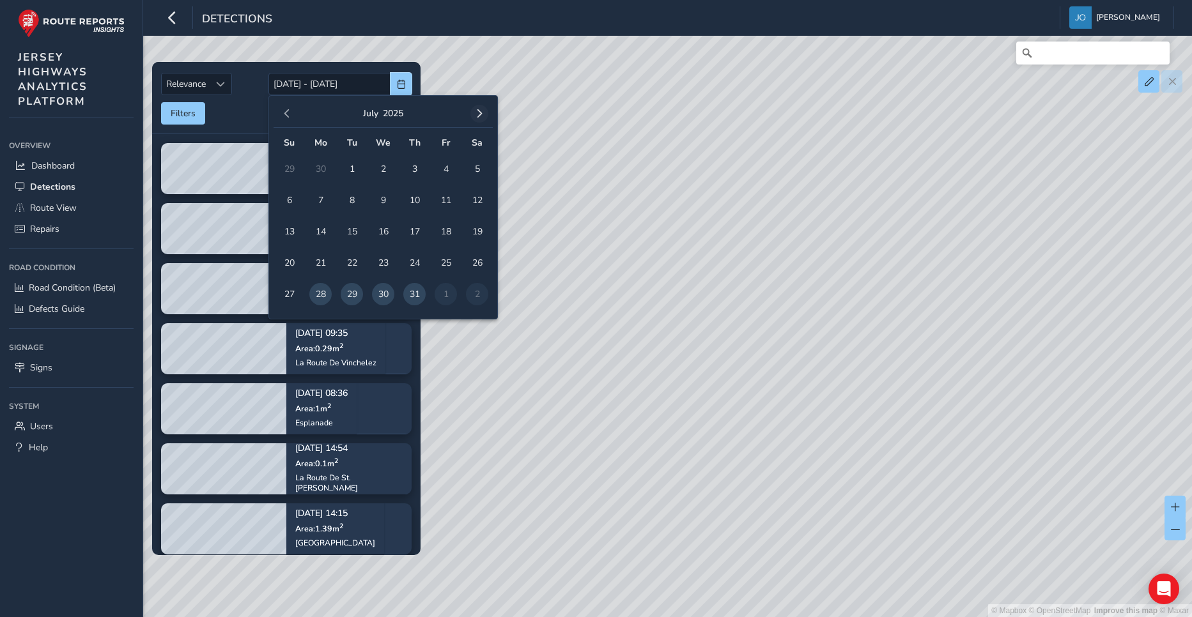 This screenshot has height=617, width=1192. I want to click on span: 31, so click(414, 294).